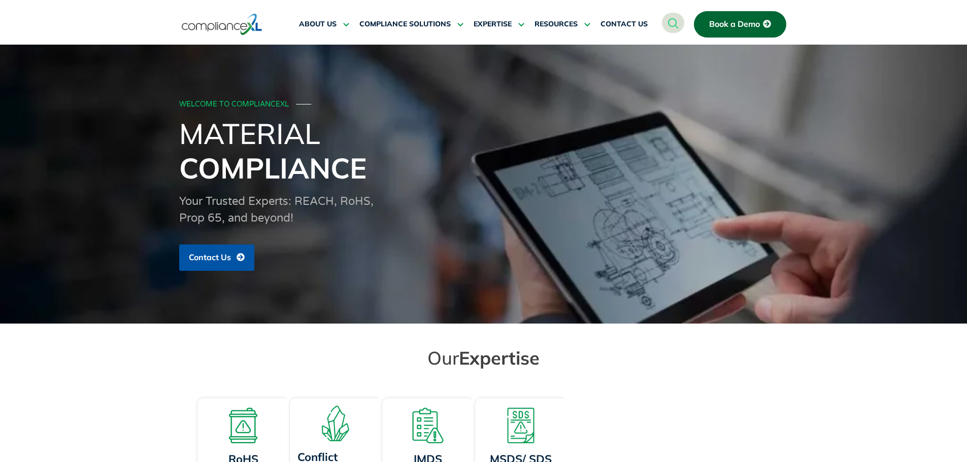  What do you see at coordinates (499, 358) in the screenshot?
I see `span: Expertise` at bounding box center [499, 358].